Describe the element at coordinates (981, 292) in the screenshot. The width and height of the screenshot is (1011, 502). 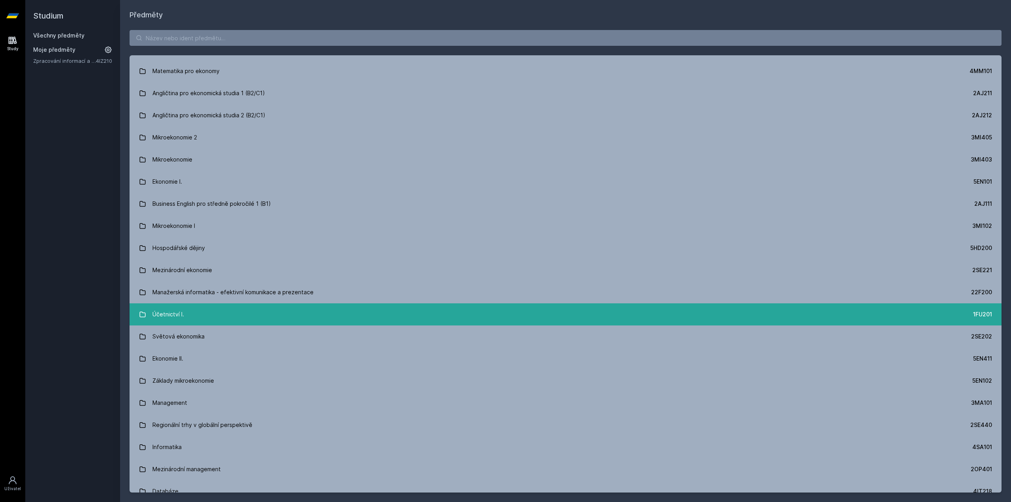
I see `div: 22F200` at that location.